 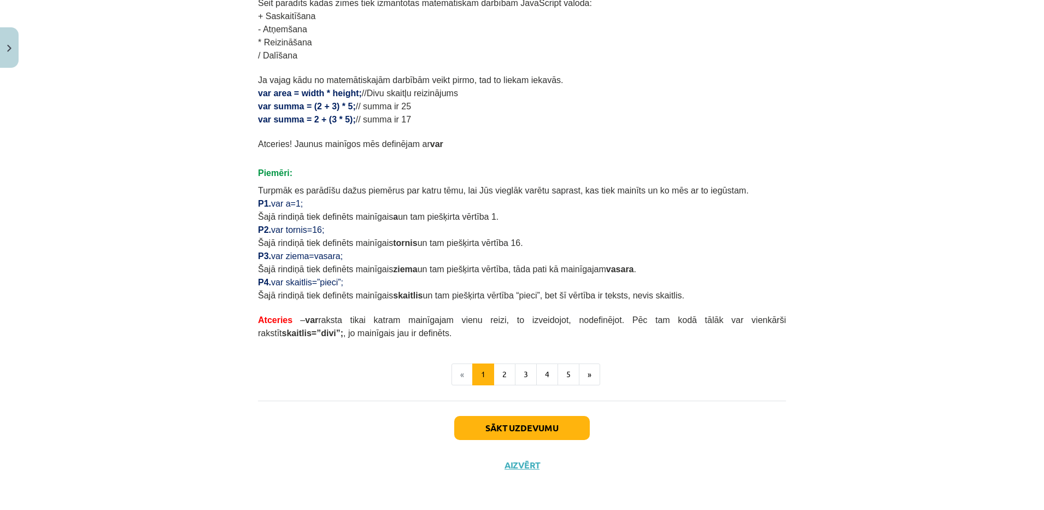 I want to click on span: P3., so click(x=264, y=256).